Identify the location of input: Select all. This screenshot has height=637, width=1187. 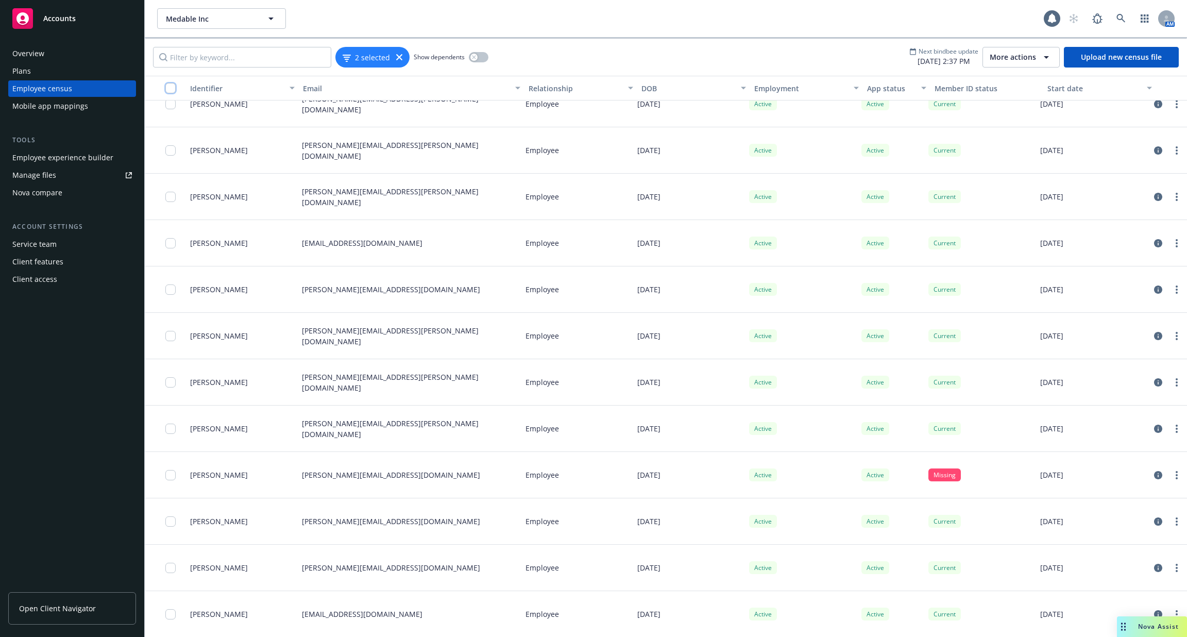
(171, 88).